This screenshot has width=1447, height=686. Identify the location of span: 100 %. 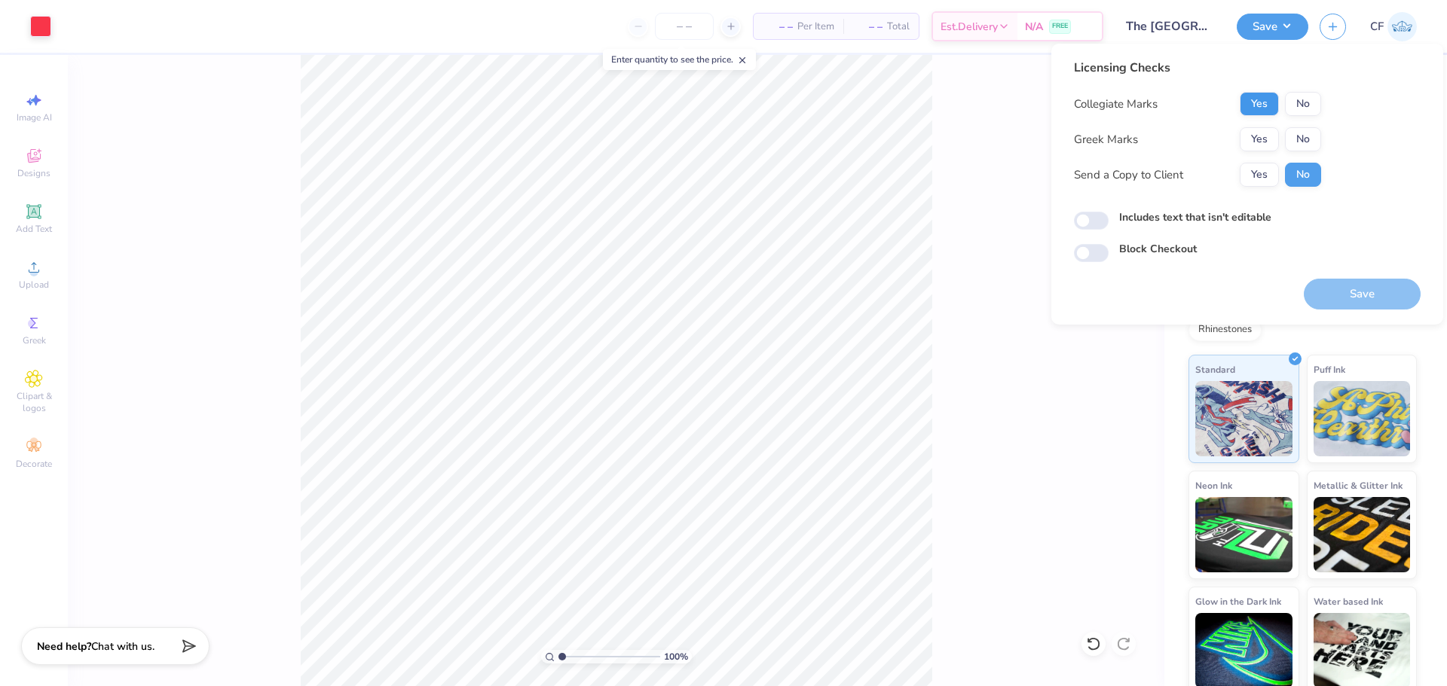
(676, 657).